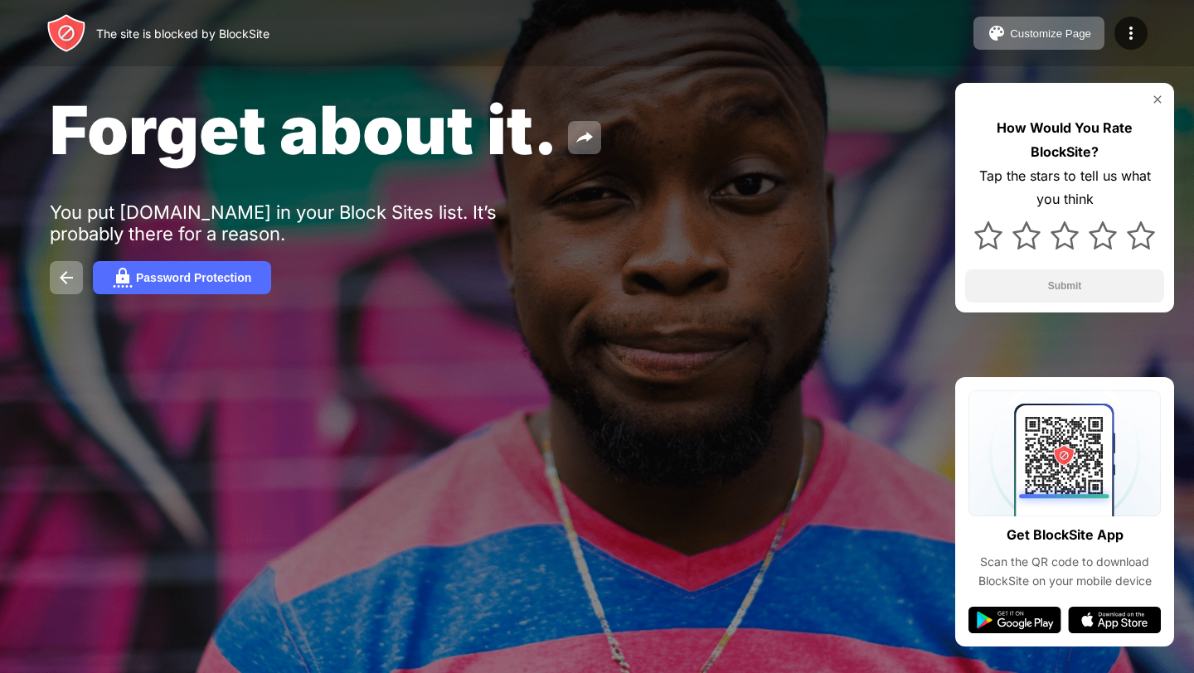 The width and height of the screenshot is (1194, 673). What do you see at coordinates (304, 129) in the screenshot?
I see `span: Forget about it.` at bounding box center [304, 129].